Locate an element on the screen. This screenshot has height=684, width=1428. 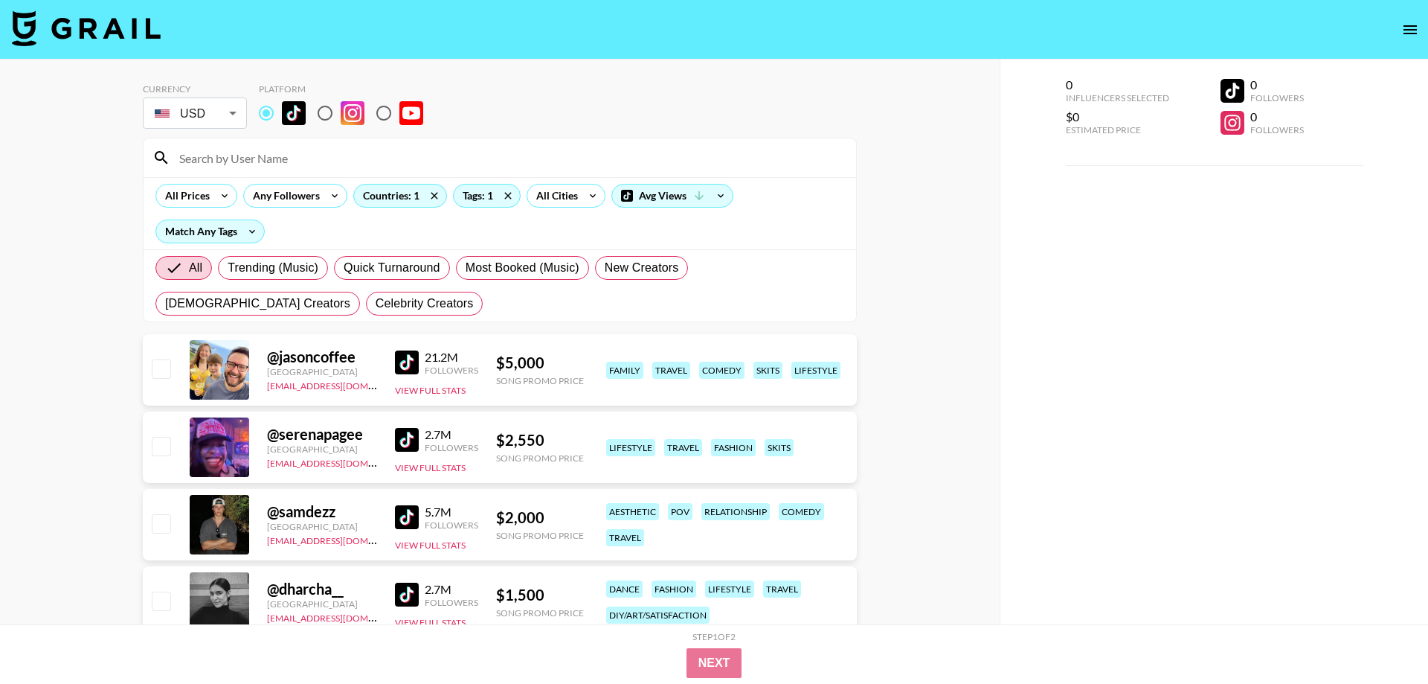
div: $ 1,500 is located at coordinates (540, 594).